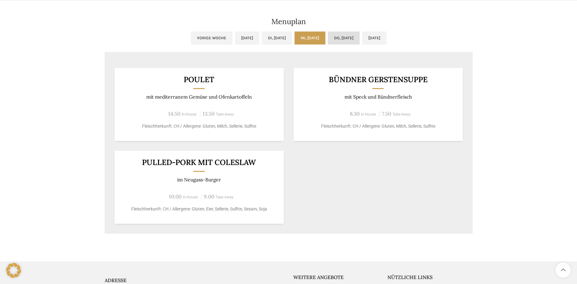 The width and height of the screenshot is (577, 284). I want to click on a: Vorige Woche, so click(212, 38).